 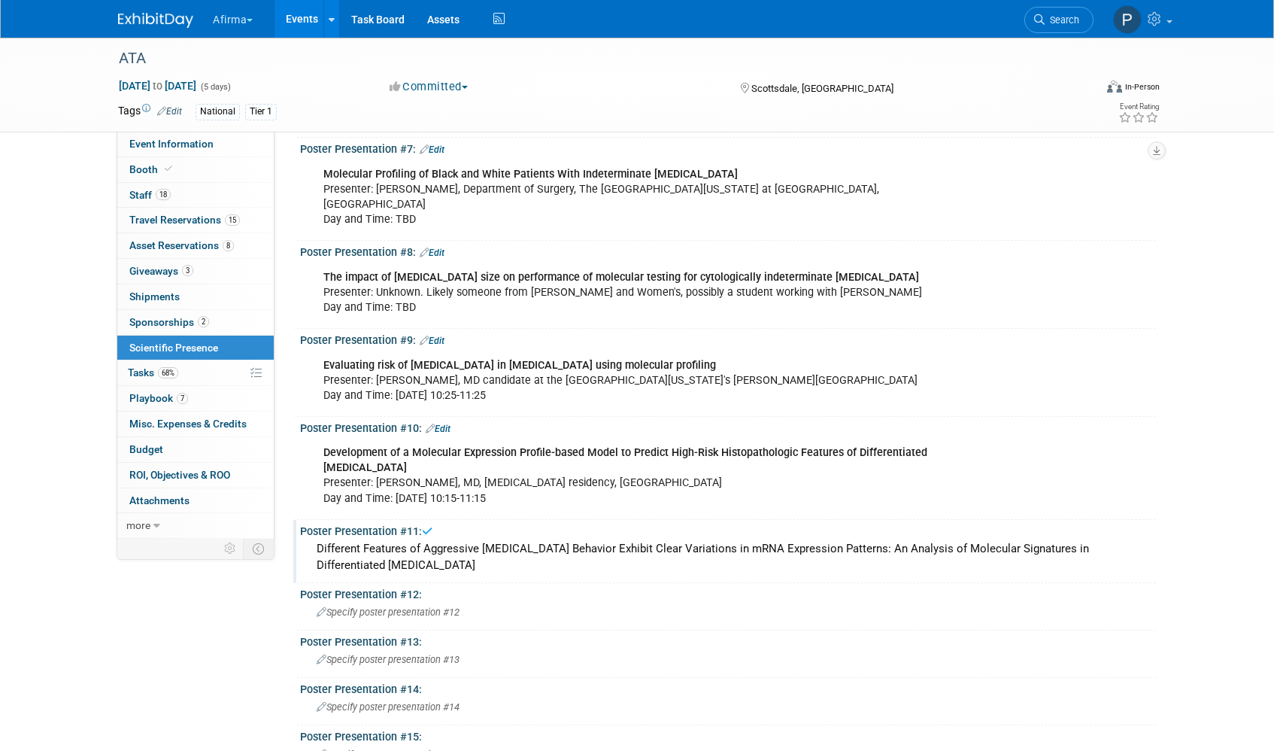 What do you see at coordinates (230, 548) in the screenshot?
I see `td: Personalize Event Tab Strip` at bounding box center [230, 548].